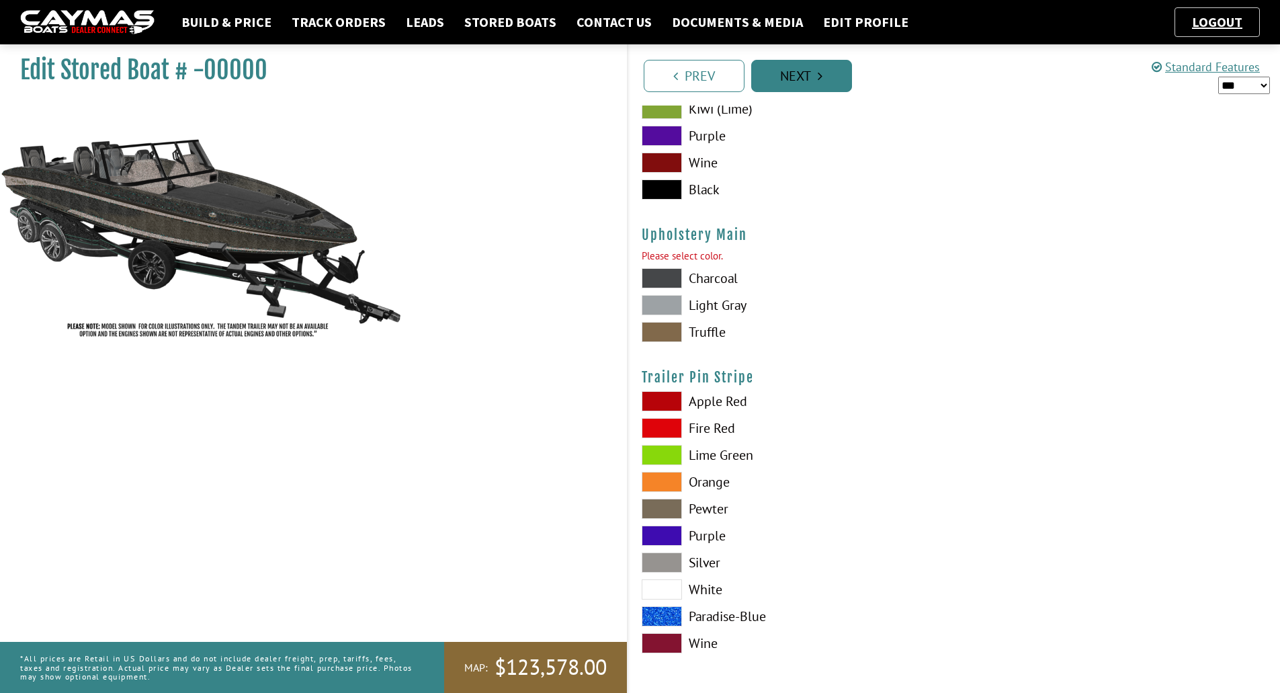 The height and width of the screenshot is (693, 1280). What do you see at coordinates (425, 22) in the screenshot?
I see `a: Leads` at bounding box center [425, 22].